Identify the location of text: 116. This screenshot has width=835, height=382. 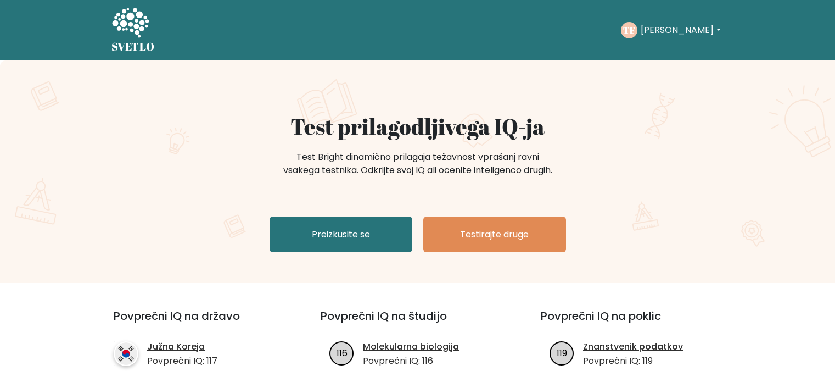
(342, 352).